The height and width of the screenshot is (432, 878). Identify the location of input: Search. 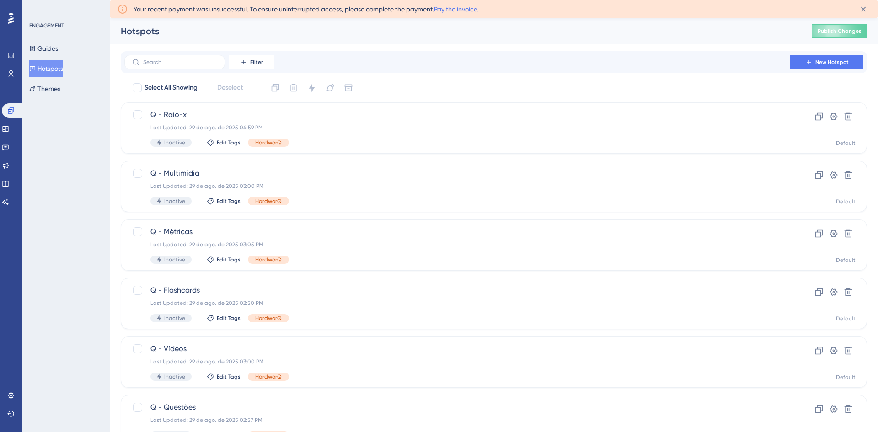
(180, 62).